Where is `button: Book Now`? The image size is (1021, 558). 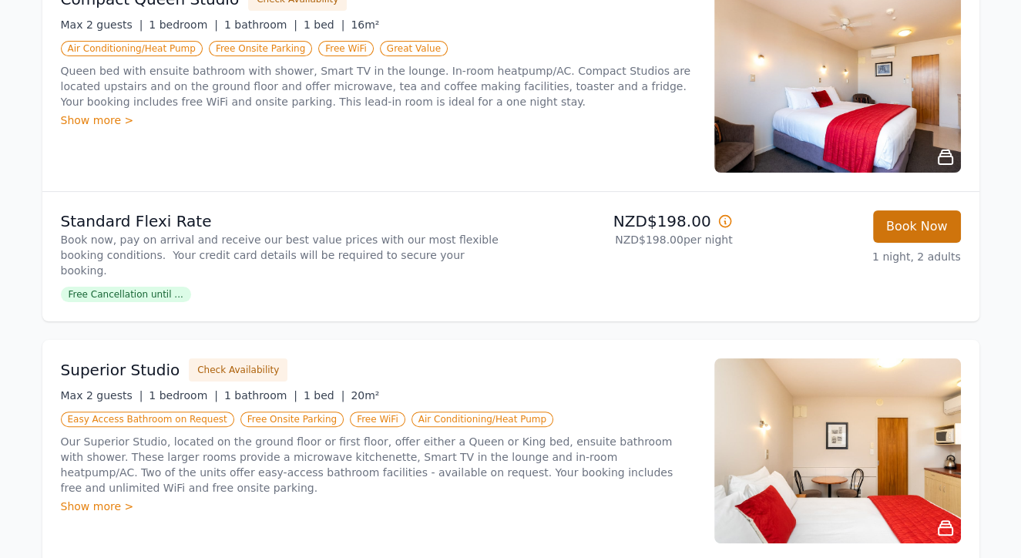 button: Book Now is located at coordinates (917, 226).